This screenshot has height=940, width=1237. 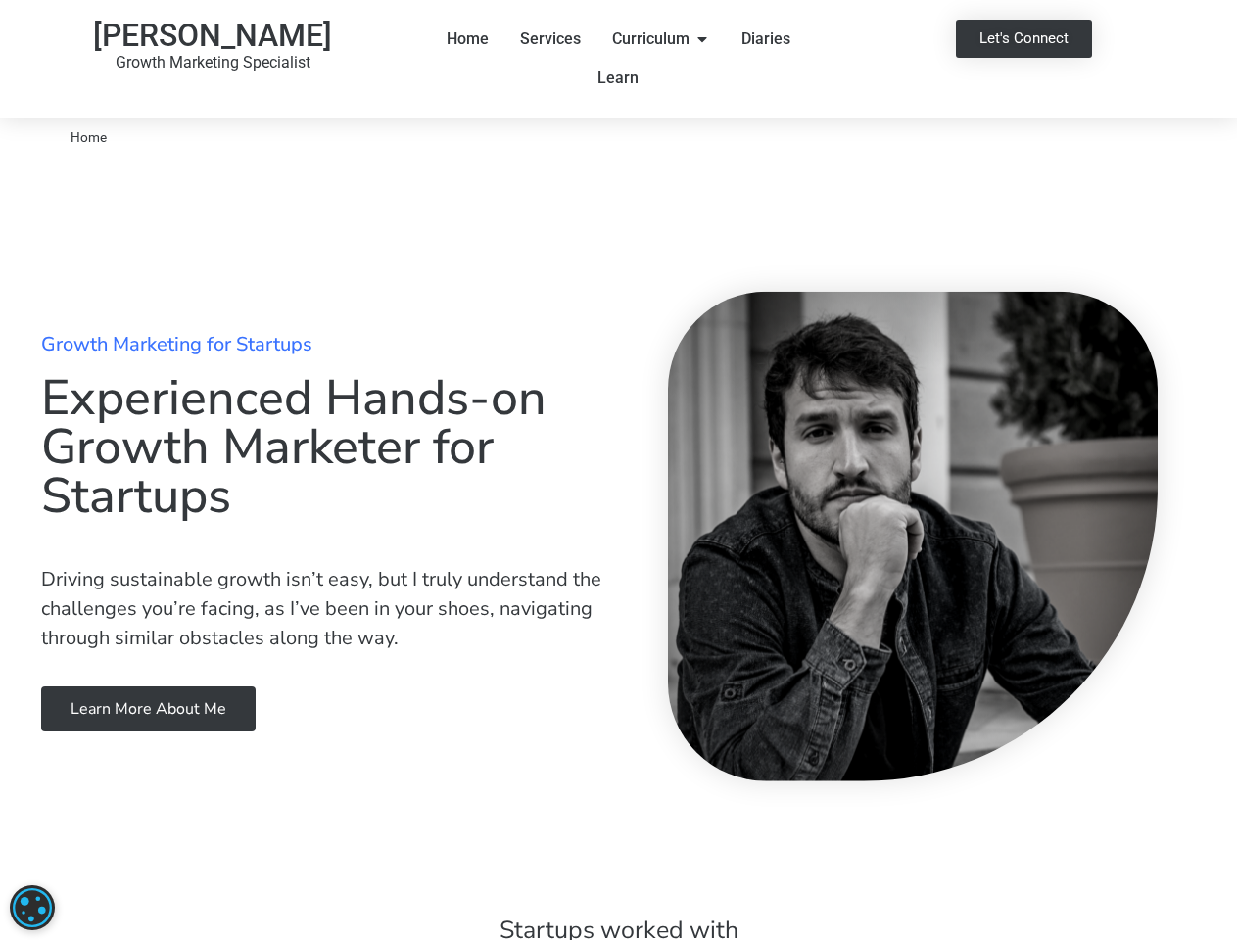 I want to click on span: Learn, so click(x=618, y=78).